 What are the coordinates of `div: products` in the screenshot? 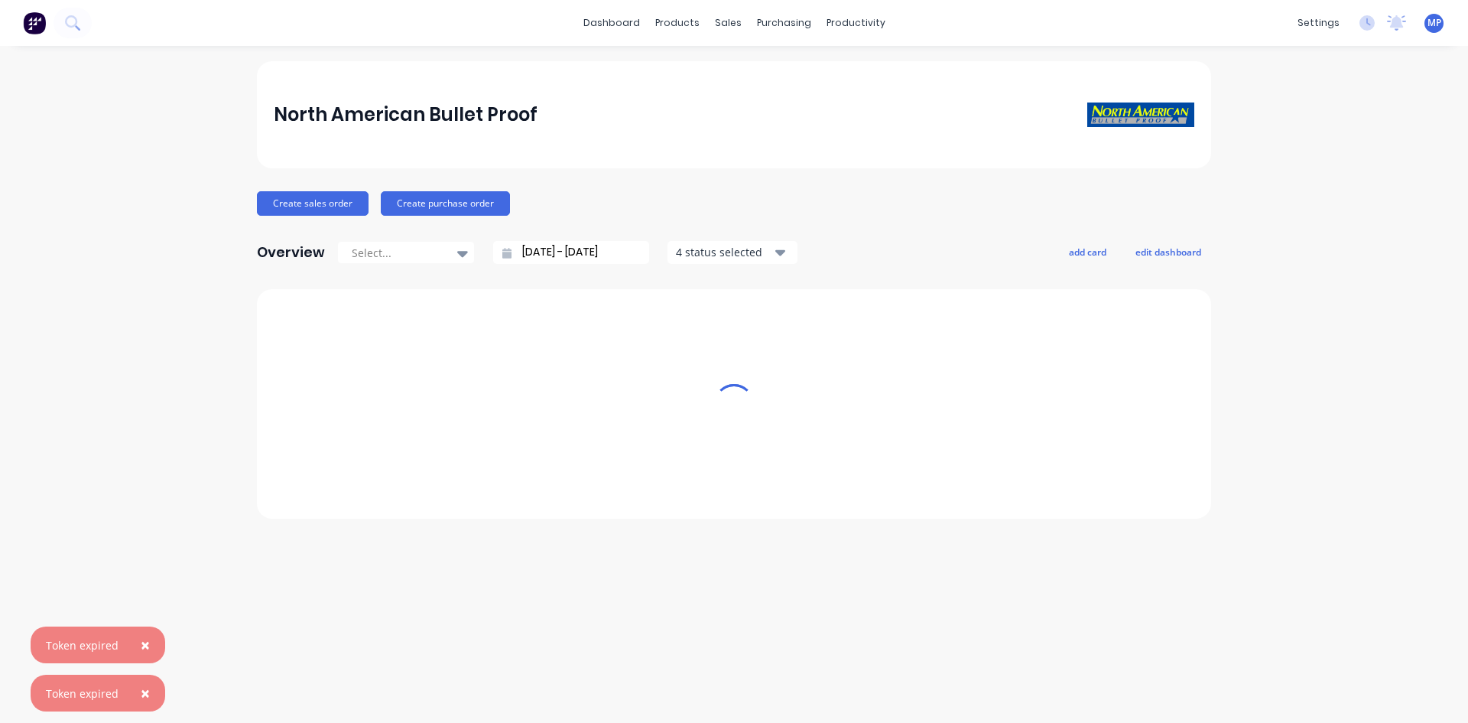 It's located at (678, 23).